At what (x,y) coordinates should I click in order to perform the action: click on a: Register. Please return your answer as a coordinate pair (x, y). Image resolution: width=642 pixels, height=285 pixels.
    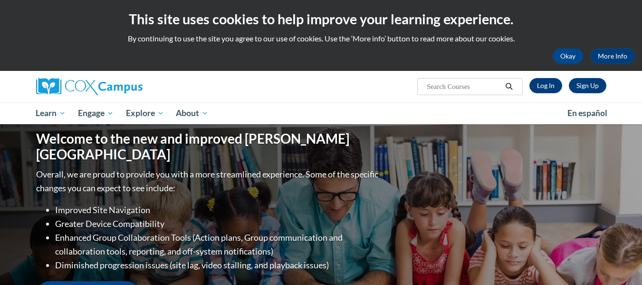
    Looking at the image, I should click on (588, 86).